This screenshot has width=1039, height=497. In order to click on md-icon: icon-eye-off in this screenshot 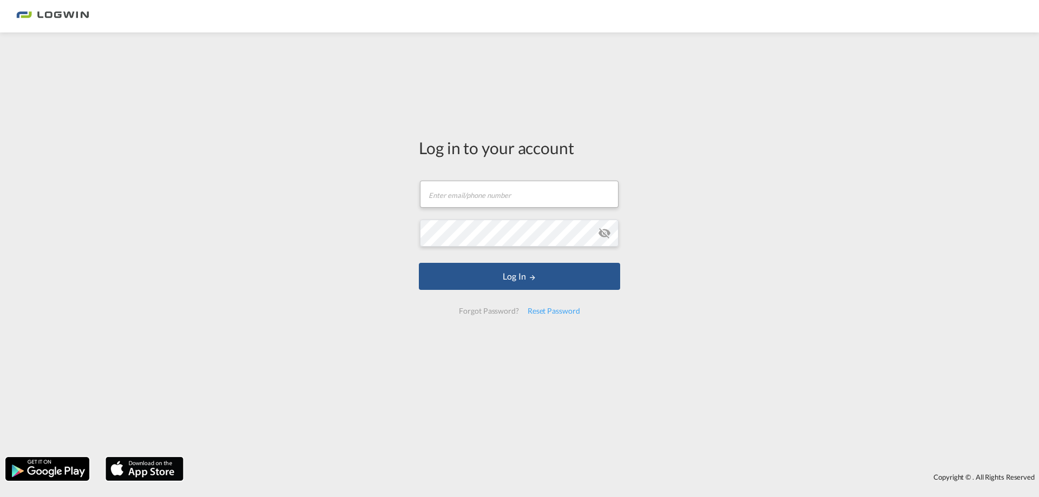, I will do `click(604, 233)`.